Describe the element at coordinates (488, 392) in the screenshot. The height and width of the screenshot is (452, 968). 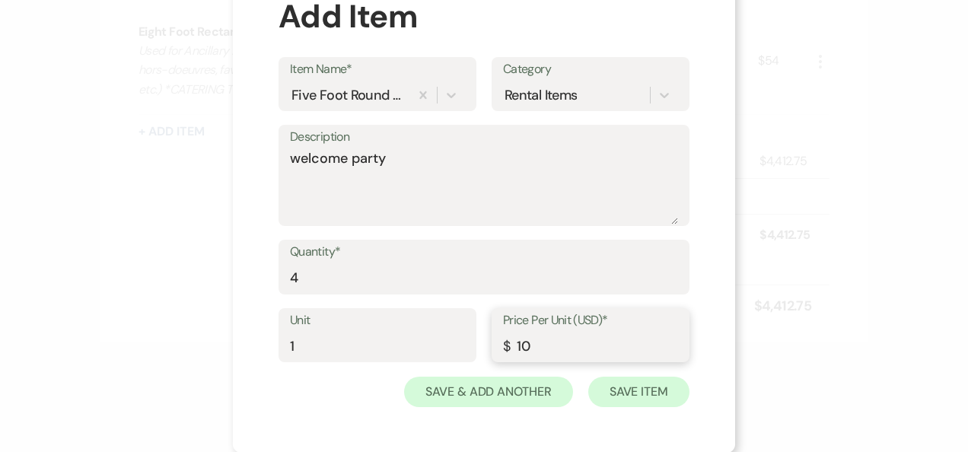
I see `button: Save & Add Another` at that location.